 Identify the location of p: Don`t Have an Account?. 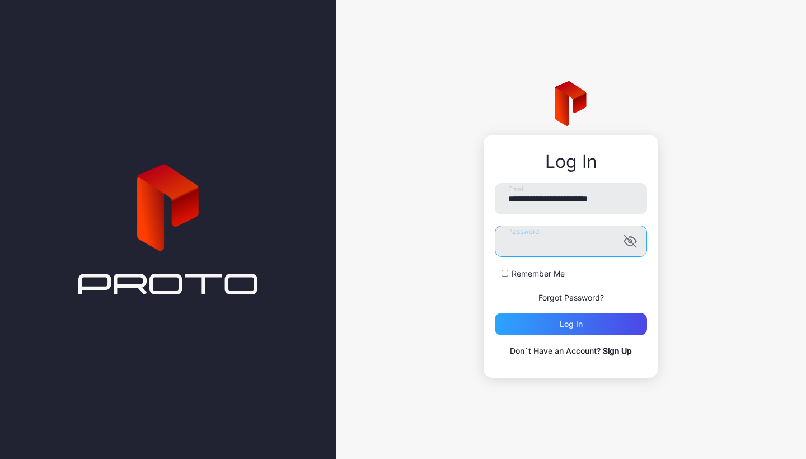
(571, 351).